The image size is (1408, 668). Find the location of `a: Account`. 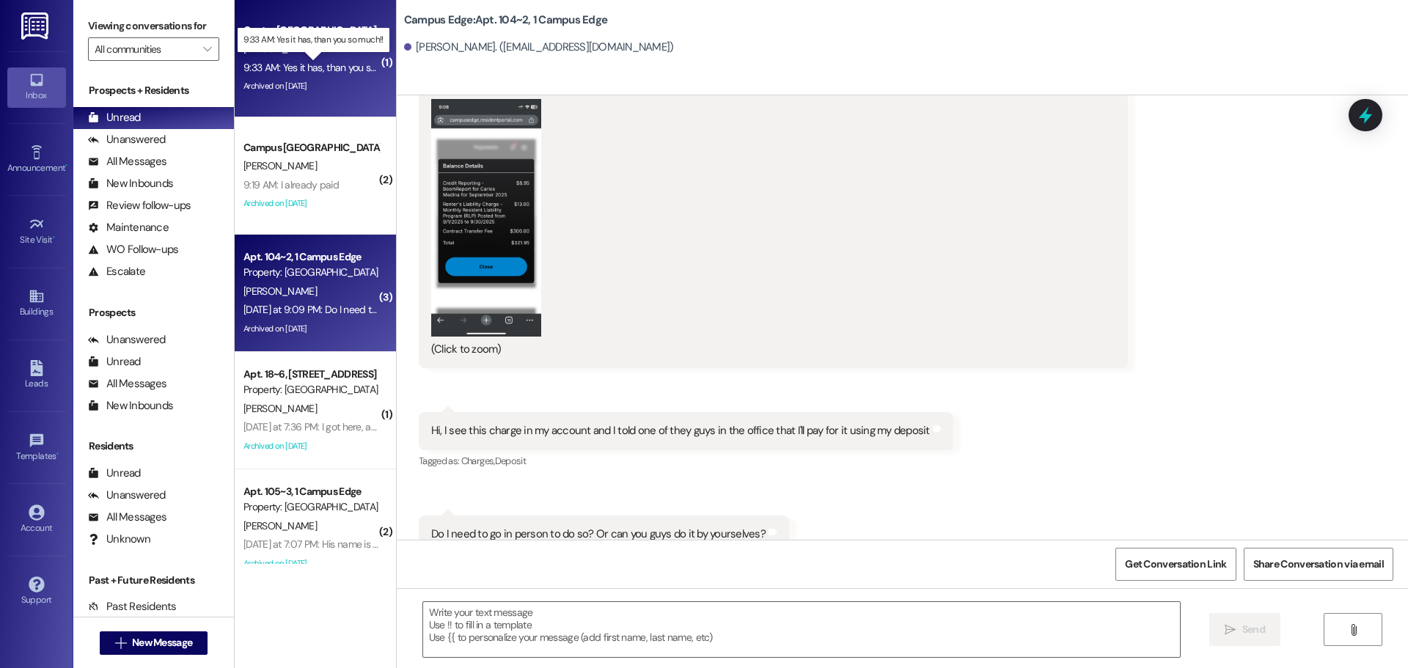

a: Account is located at coordinates (37, 520).